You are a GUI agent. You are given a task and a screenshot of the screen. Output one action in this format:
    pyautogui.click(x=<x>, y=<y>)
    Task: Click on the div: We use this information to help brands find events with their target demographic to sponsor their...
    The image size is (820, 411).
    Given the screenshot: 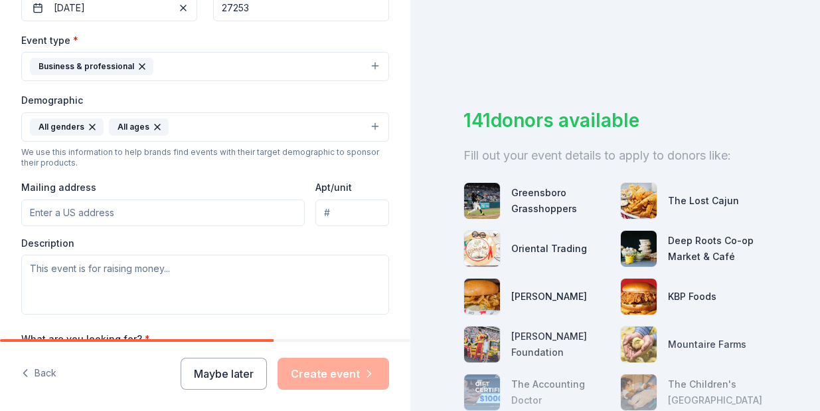 What is the action you would take?
    pyautogui.click(x=205, y=157)
    